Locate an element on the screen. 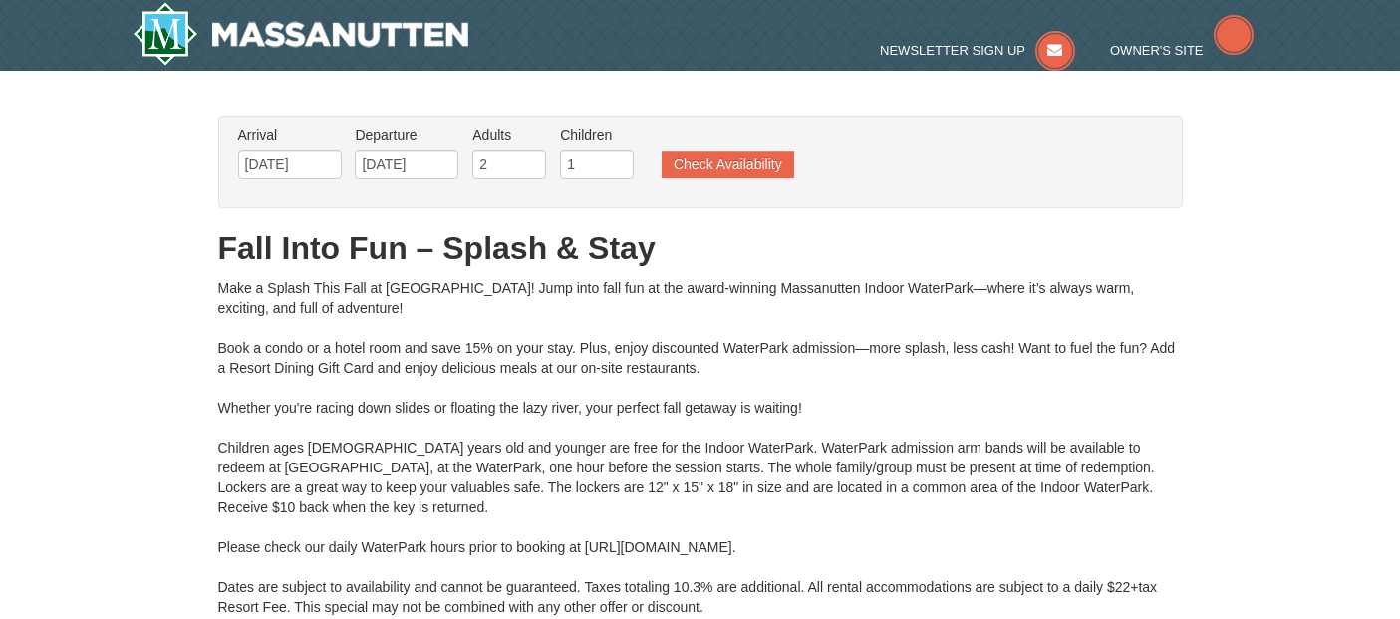 Image resolution: width=1400 pixels, height=619 pixels. label: Departure is located at coordinates (407, 135).